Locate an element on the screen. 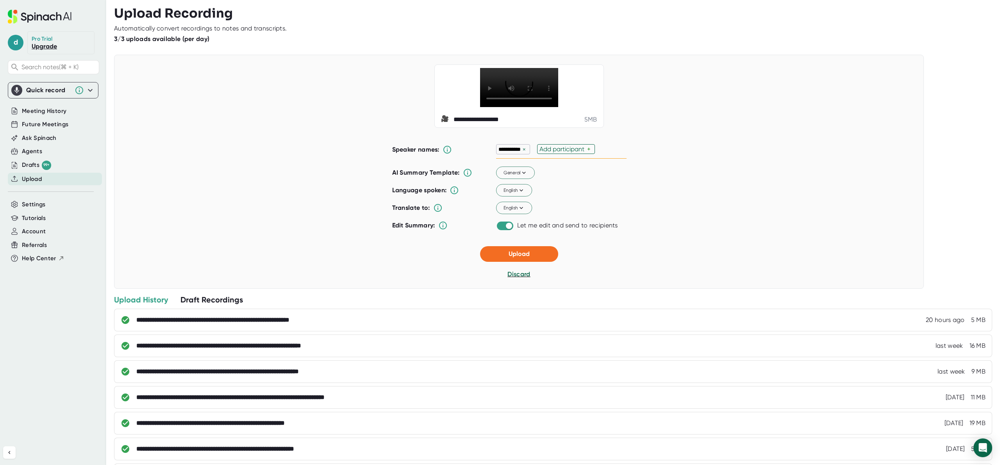 This screenshot has width=1000, height=465. div: 11 MB is located at coordinates (978, 397).